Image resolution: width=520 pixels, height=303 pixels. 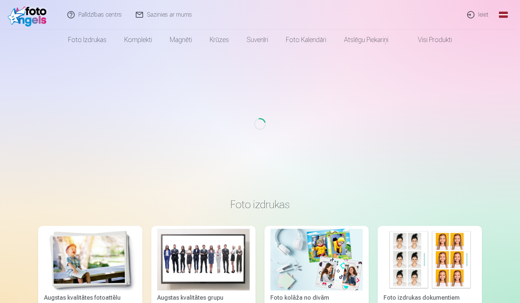 What do you see at coordinates (29, 15) in the screenshot?
I see `img: /fa1` at bounding box center [29, 15].